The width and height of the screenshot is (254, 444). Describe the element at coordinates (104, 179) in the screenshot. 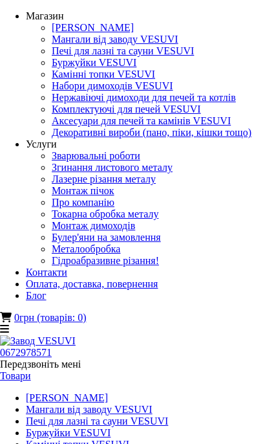

I see `a: Лазерне різання металу` at that location.